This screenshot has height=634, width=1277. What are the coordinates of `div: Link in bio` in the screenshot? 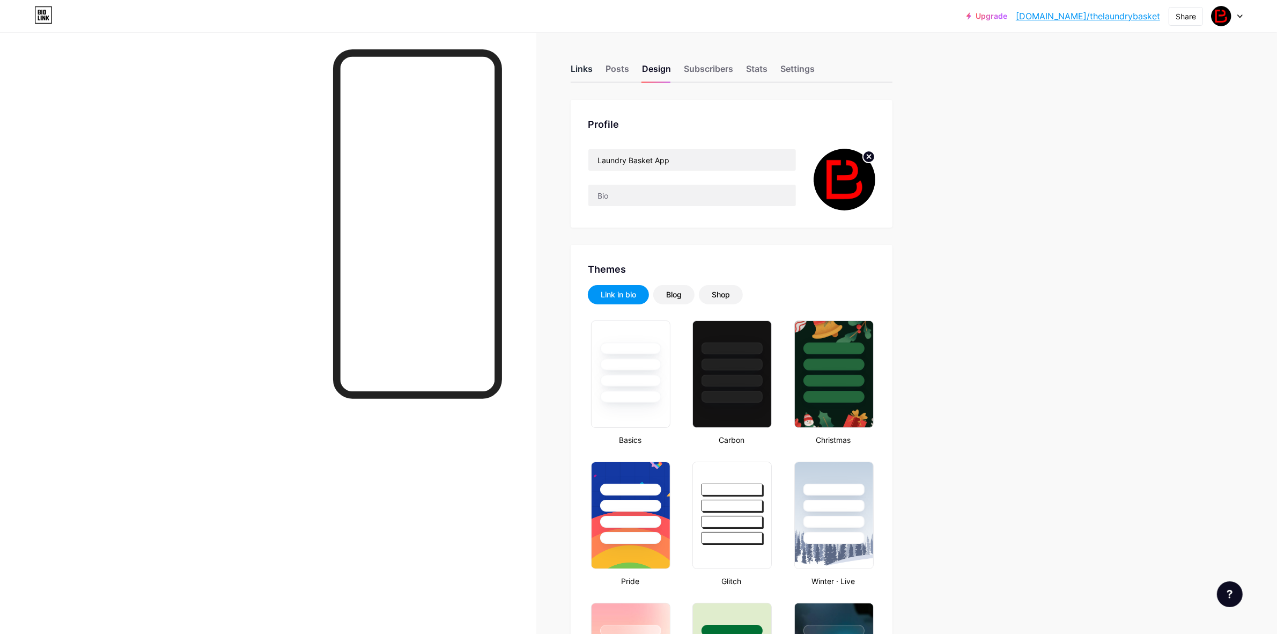 It's located at (619, 295).